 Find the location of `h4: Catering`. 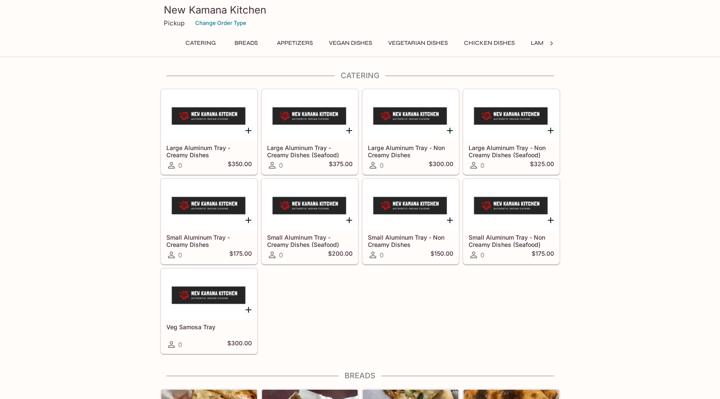

h4: Catering is located at coordinates (360, 76).